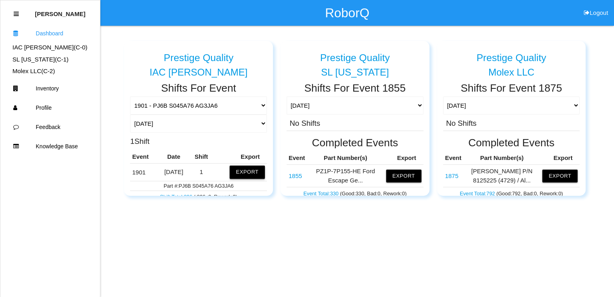  What do you see at coordinates (50, 33) in the screenshot?
I see `a: Dashboard` at bounding box center [50, 33].